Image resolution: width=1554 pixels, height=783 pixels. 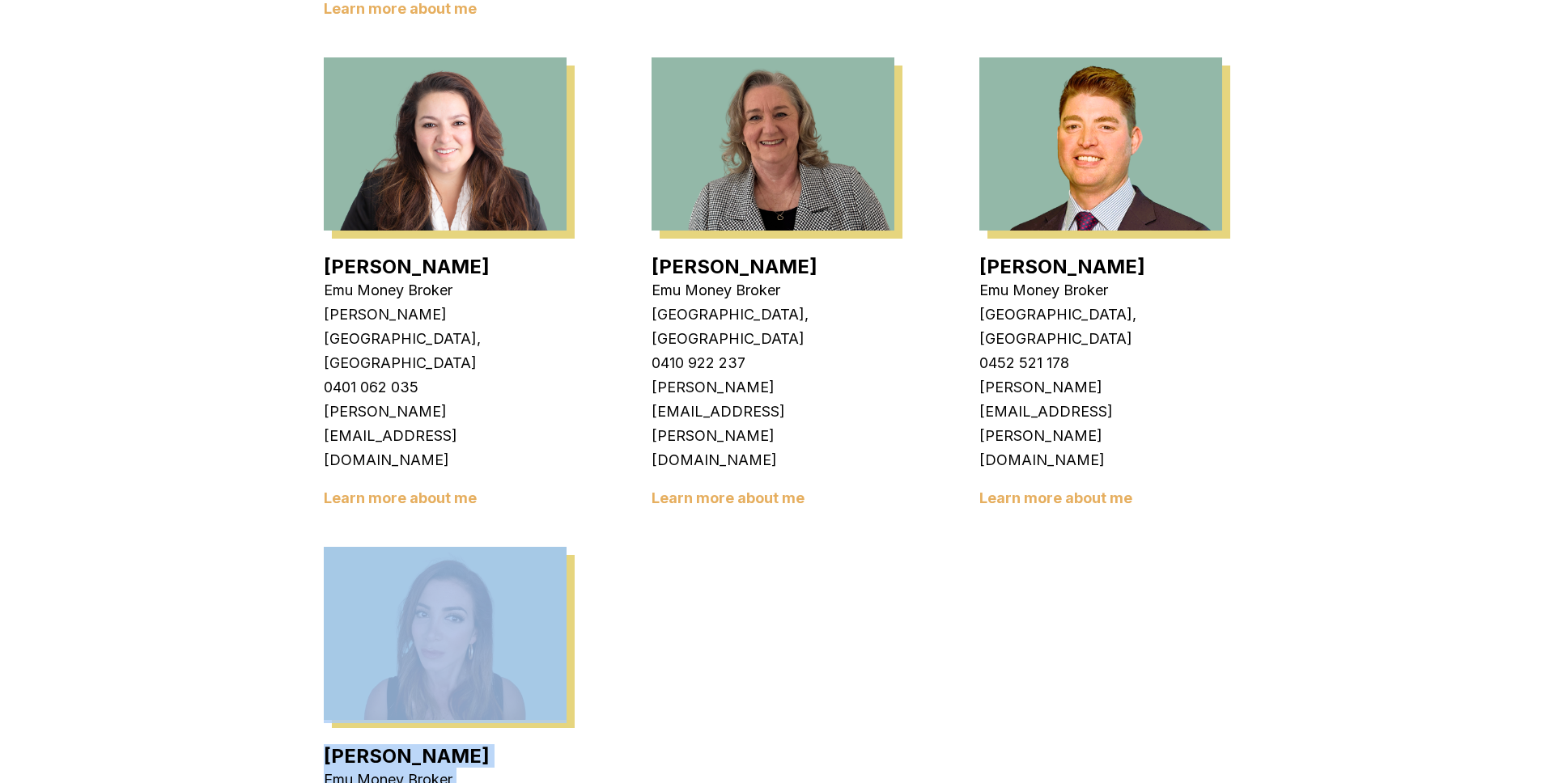 I want to click on img: Robyn Adams, so click(x=773, y=144).